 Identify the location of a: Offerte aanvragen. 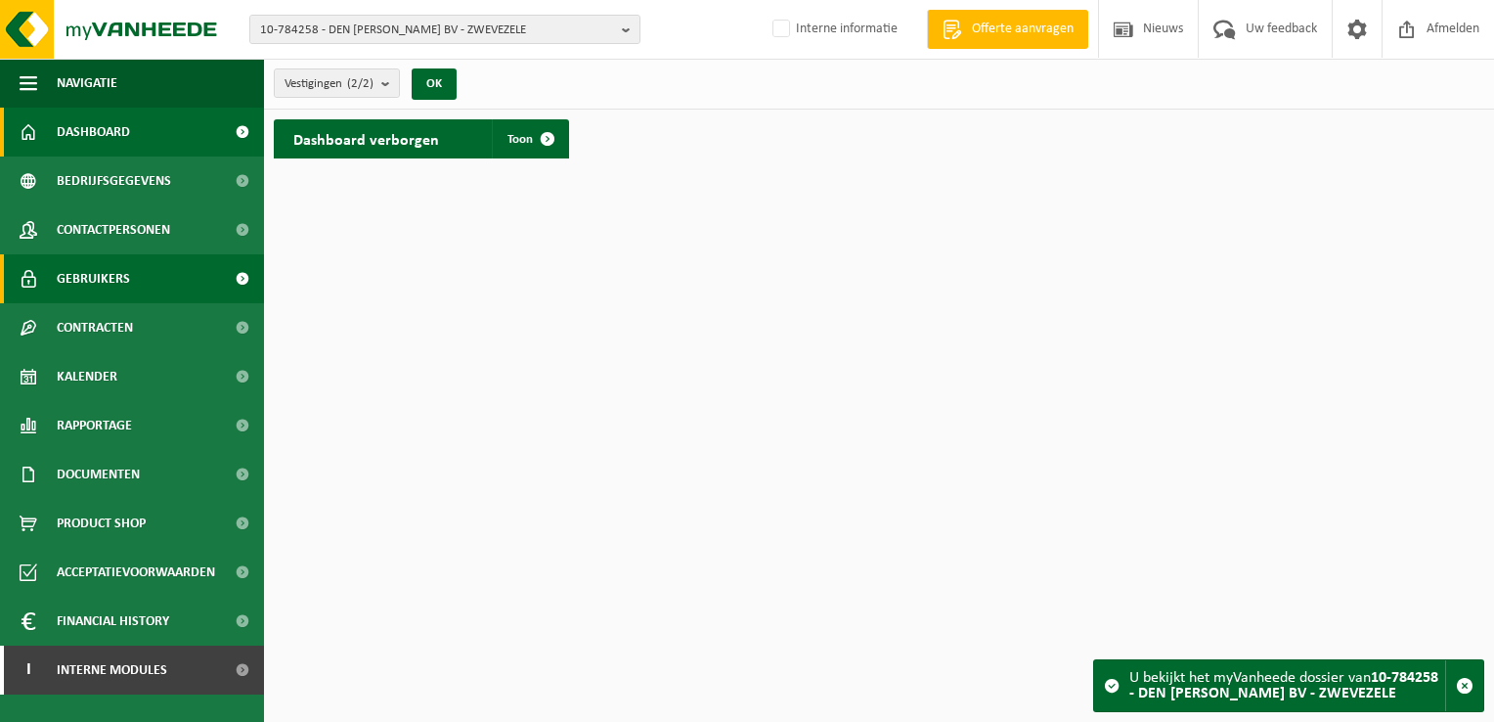
(1007, 29).